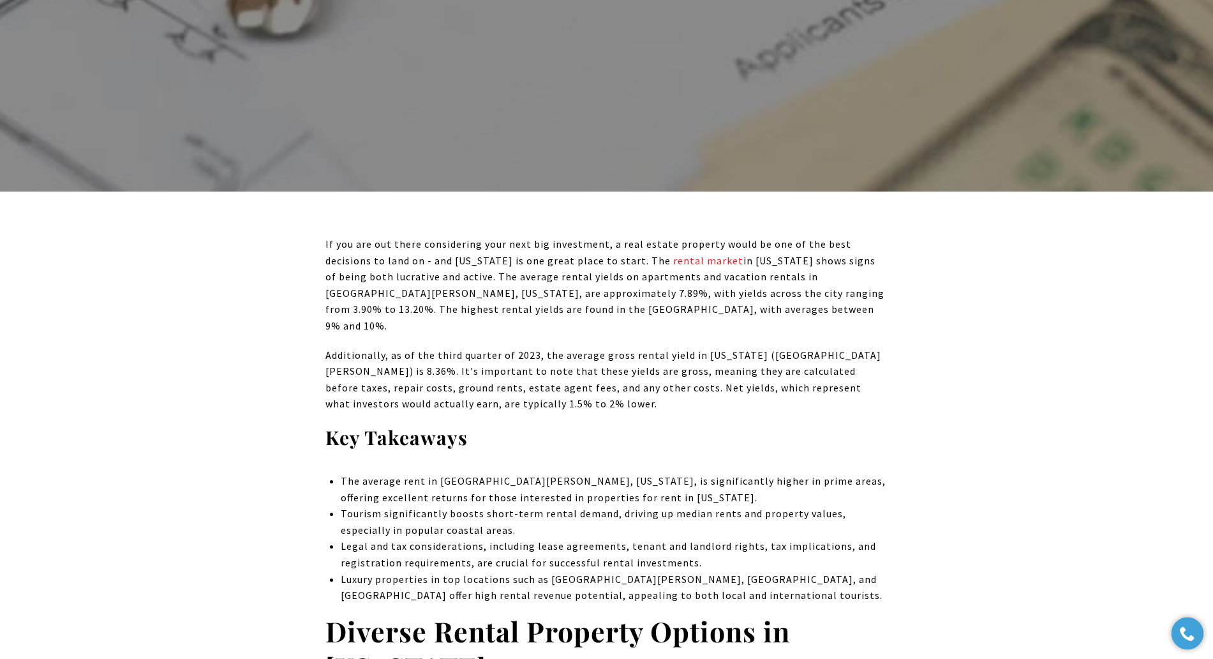 The height and width of the screenshot is (659, 1213). Describe the element at coordinates (588, 252) in the screenshot. I see `span: If you are out there considering your next big investment, a real estate property would be one of...` at that location.